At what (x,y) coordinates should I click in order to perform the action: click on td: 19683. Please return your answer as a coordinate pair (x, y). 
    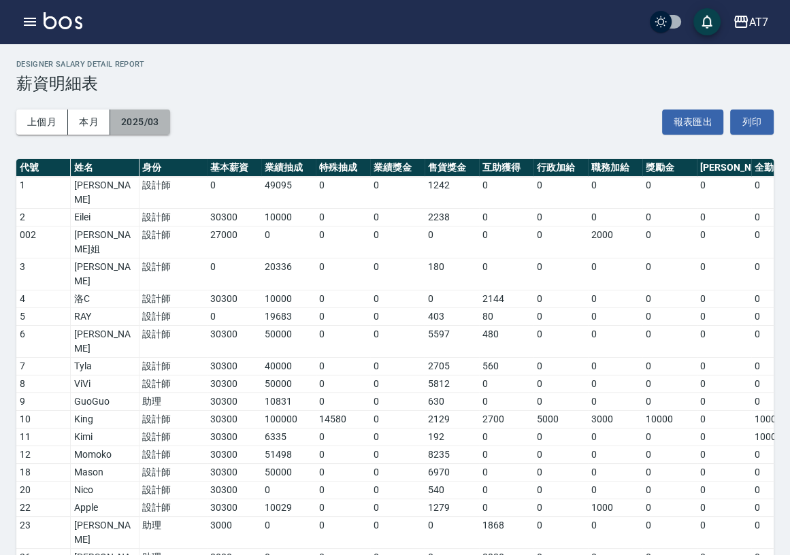
    Looking at the image, I should click on (289, 317).